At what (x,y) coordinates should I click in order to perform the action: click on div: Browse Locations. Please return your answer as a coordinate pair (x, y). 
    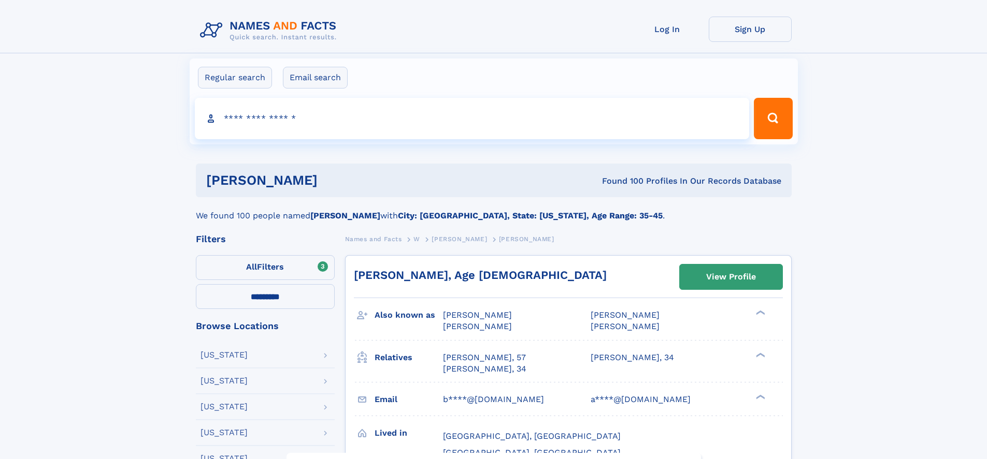
    Looking at the image, I should click on (265, 326).